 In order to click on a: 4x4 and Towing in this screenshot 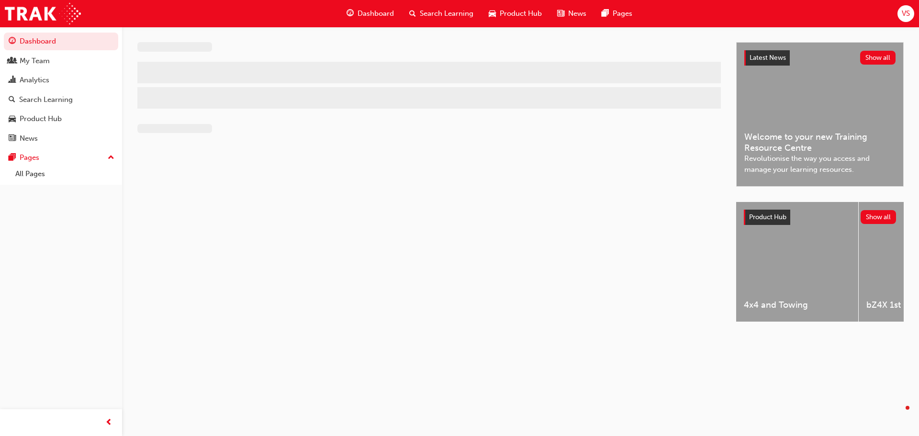, I will do `click(797, 262)`.